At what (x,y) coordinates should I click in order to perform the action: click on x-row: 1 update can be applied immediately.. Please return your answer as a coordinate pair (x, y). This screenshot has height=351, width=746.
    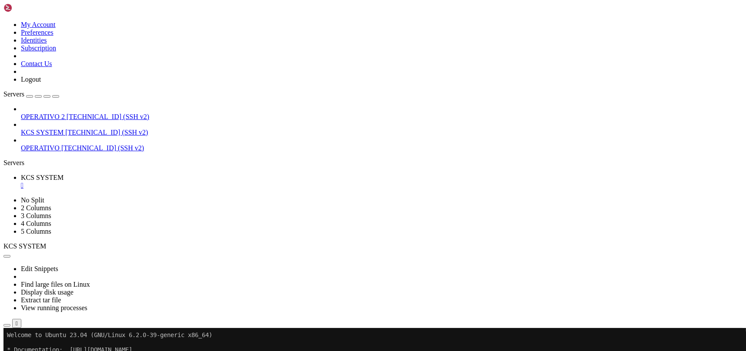
    Looking at the image, I should click on (318, 110).